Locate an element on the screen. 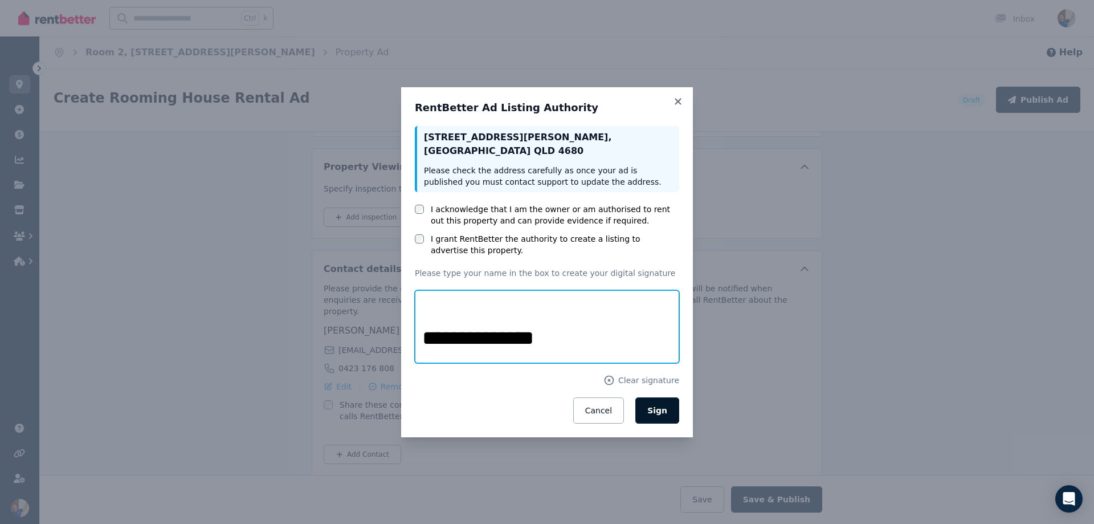 This screenshot has height=524, width=1094. p: Please check the address carefully as once your ad is published you must contact support to updat... is located at coordinates (548, 176).